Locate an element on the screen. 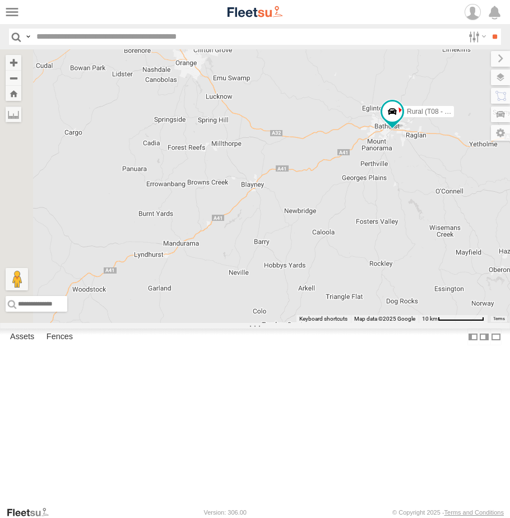 The width and height of the screenshot is (510, 518). button: Drag Pegman onto the map to open Street View is located at coordinates (17, 279).